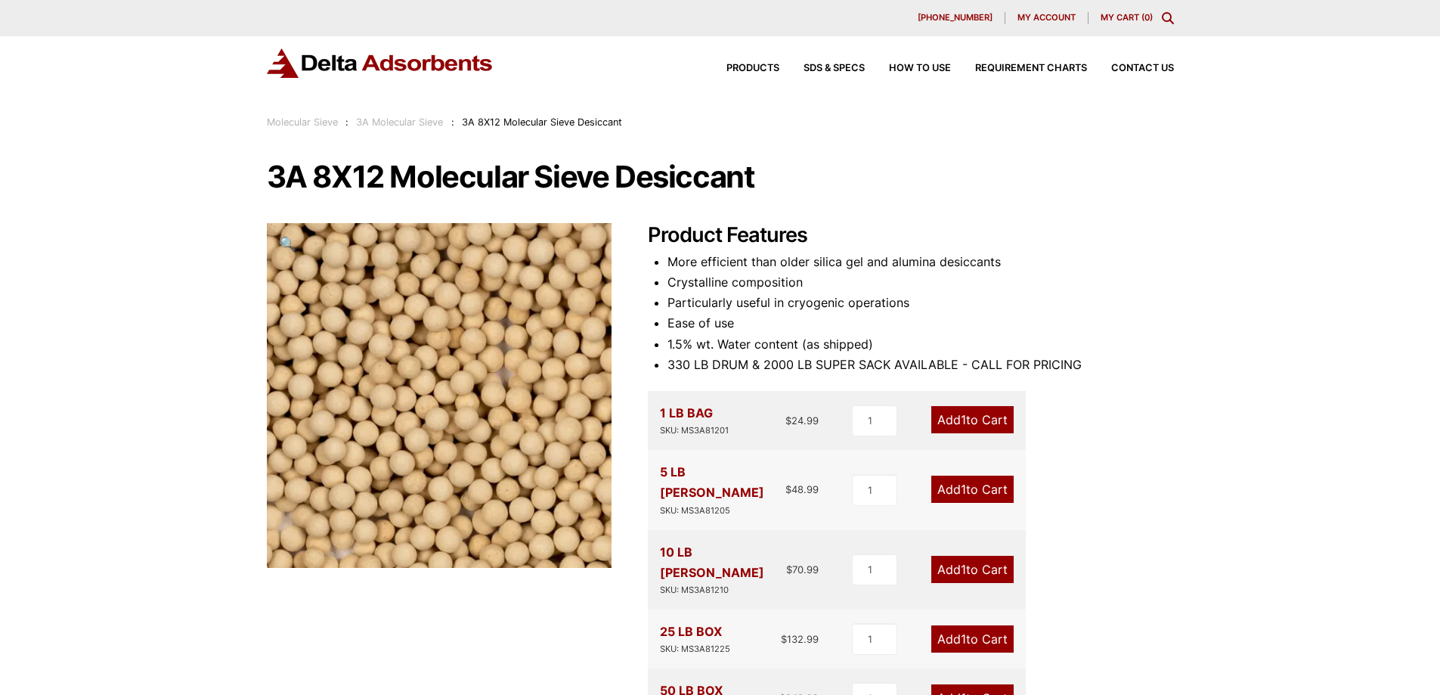  Describe the element at coordinates (695, 639) in the screenshot. I see `div: 25 LB BOX` at that location.